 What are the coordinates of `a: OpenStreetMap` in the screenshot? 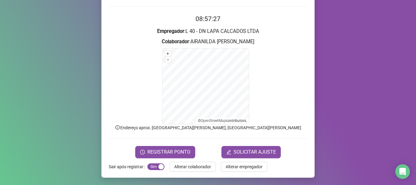 It's located at (213, 120).